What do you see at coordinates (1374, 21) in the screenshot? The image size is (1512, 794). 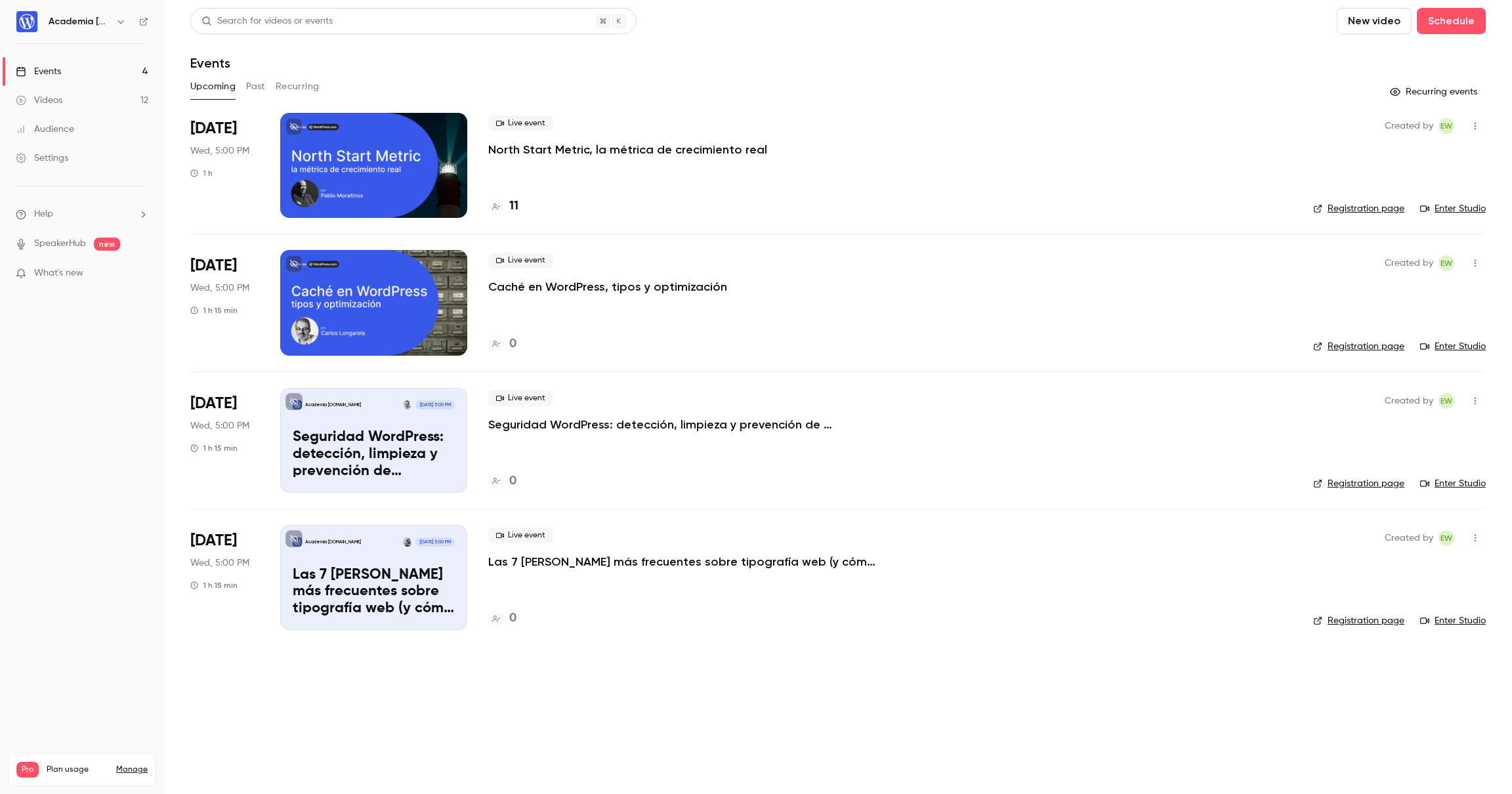 I see `button: New video` at bounding box center [1374, 21].